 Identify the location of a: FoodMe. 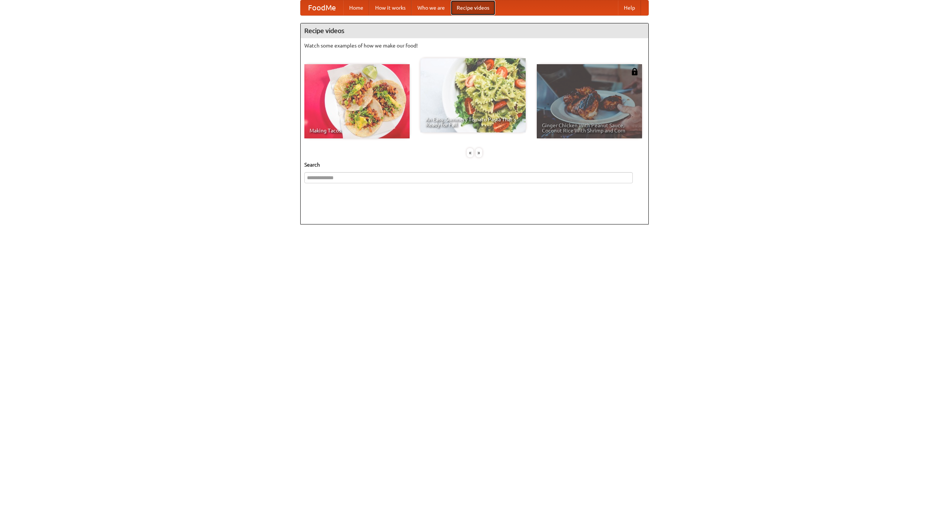
(322, 8).